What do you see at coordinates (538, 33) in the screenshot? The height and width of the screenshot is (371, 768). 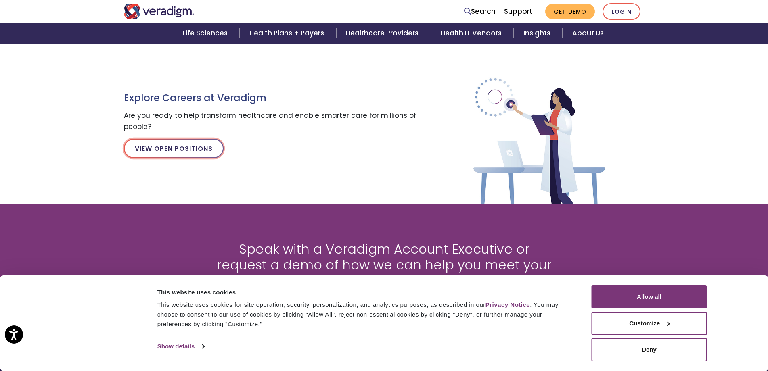 I see `a: Insights` at bounding box center [538, 33].